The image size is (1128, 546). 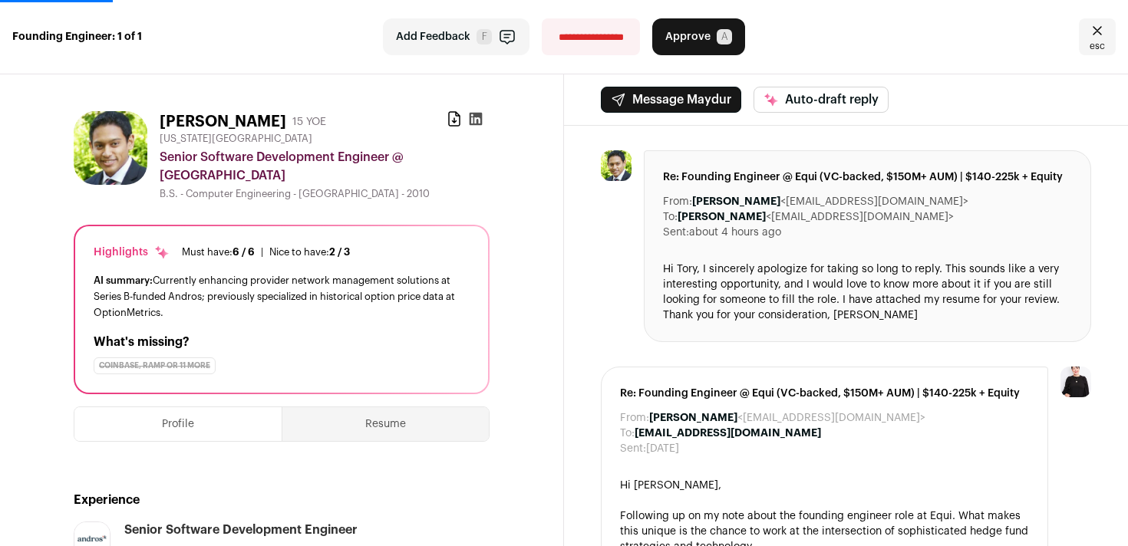 I want to click on span: esc, so click(x=1098, y=46).